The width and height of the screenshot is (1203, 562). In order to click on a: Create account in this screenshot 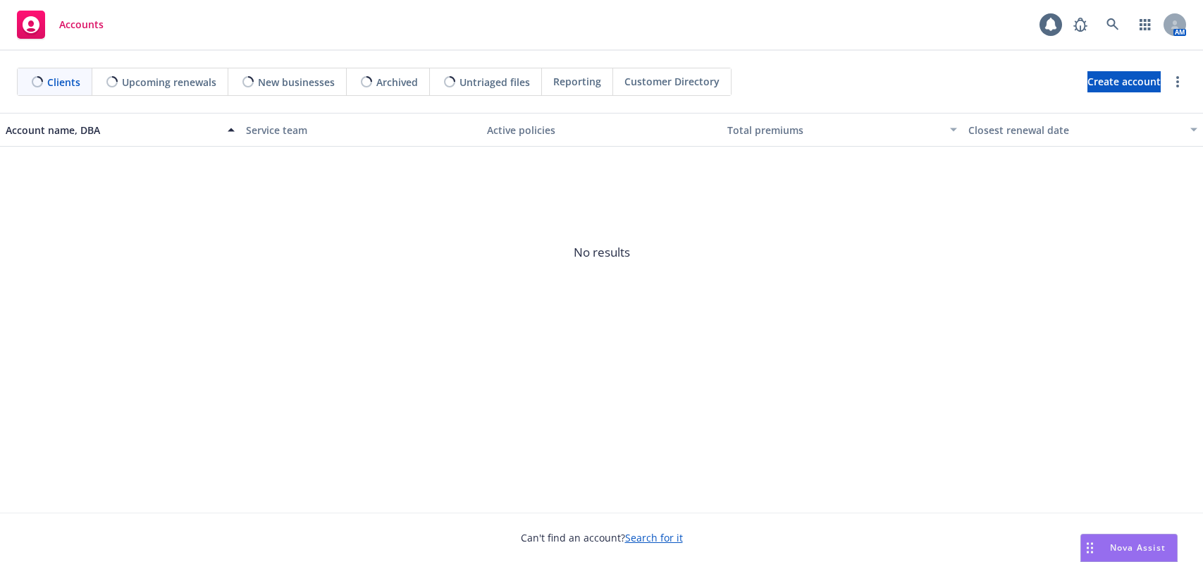, I will do `click(1124, 82)`.